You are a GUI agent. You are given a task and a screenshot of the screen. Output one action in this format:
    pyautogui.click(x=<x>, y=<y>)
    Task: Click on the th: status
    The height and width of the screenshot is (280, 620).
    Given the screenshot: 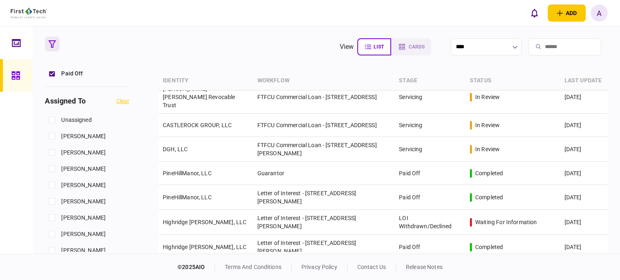 What is the action you would take?
    pyautogui.click(x=513, y=81)
    